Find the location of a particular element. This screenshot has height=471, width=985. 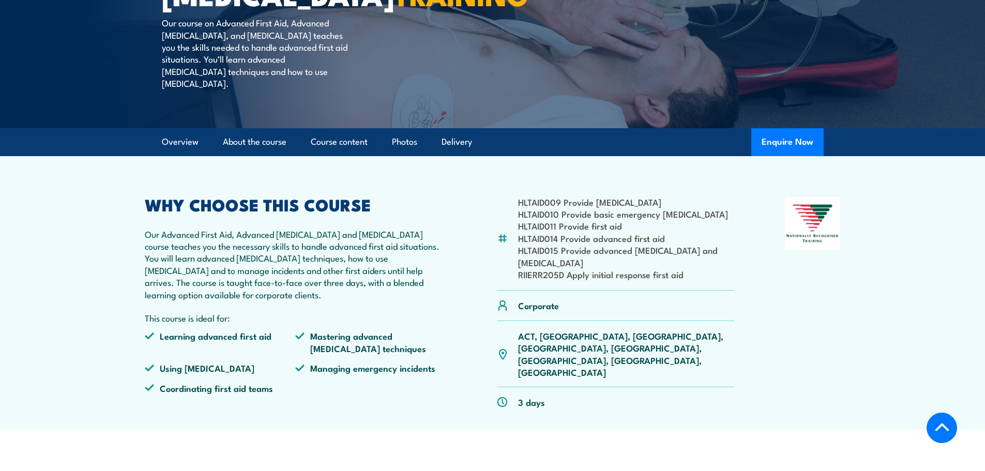

a: About the course is located at coordinates (255, 142).